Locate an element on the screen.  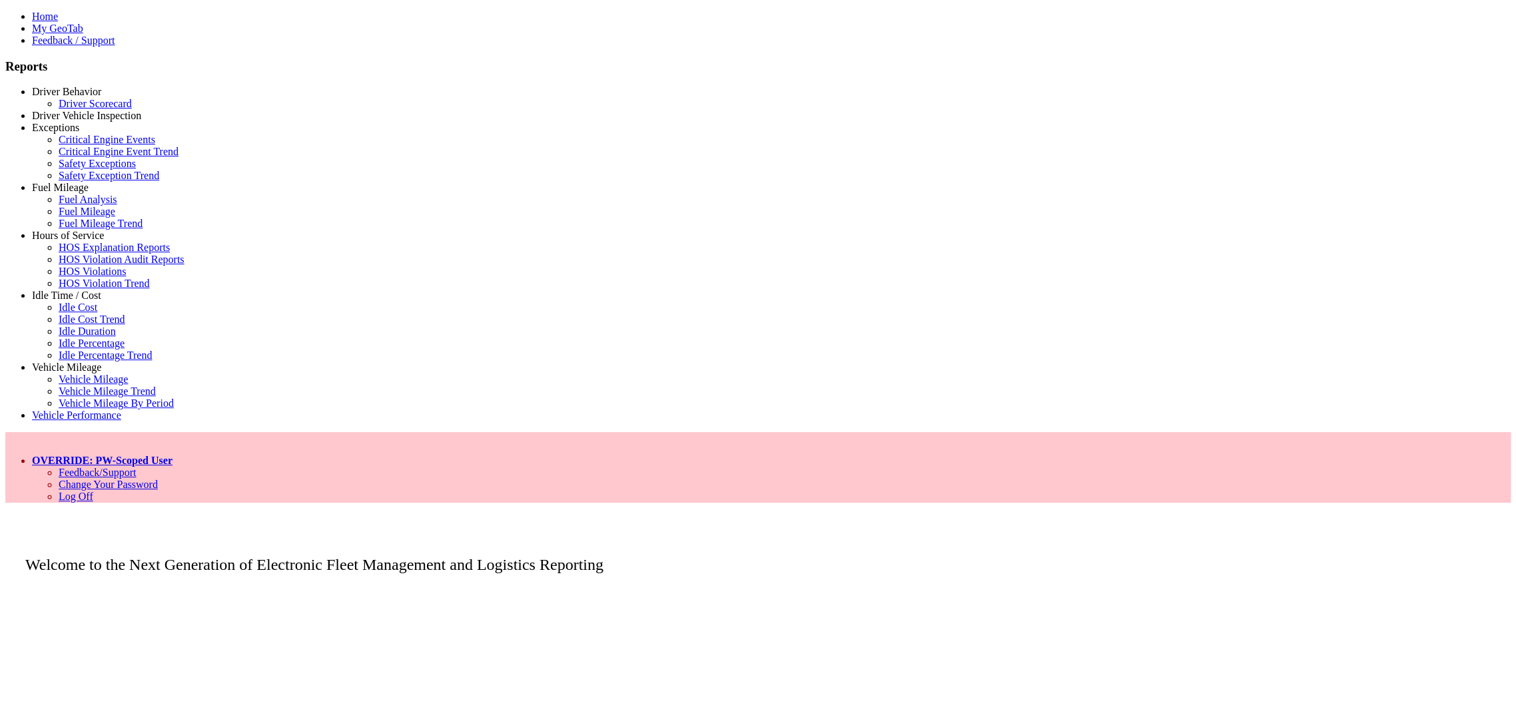
a: Driver Behavior is located at coordinates (67, 91).